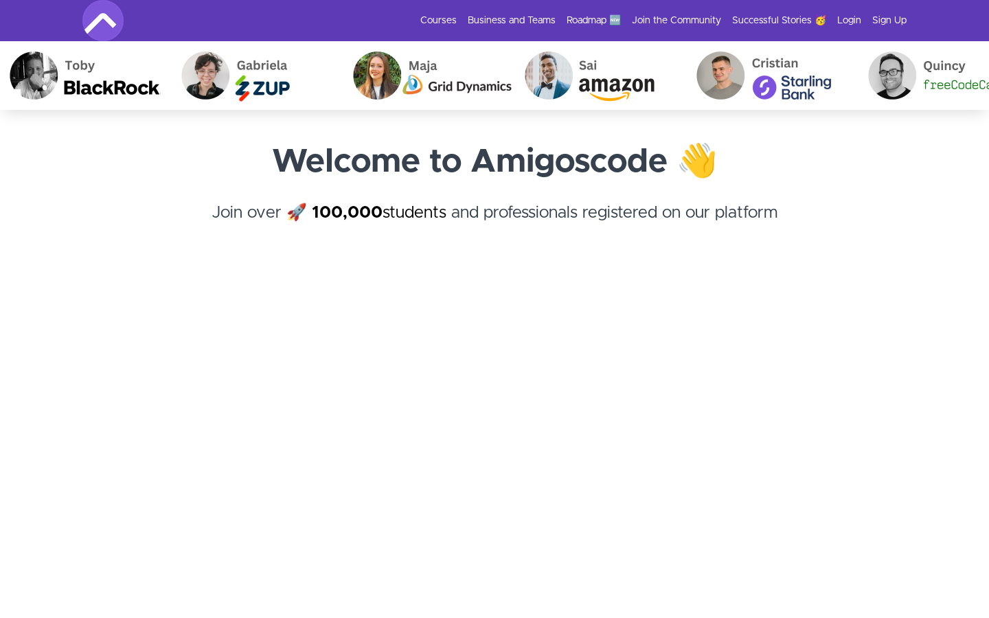 The width and height of the screenshot is (989, 618). What do you see at coordinates (495, 225) in the screenshot?
I see `h4: Join over 🚀 and professionals registered on our platform` at bounding box center [495, 225].